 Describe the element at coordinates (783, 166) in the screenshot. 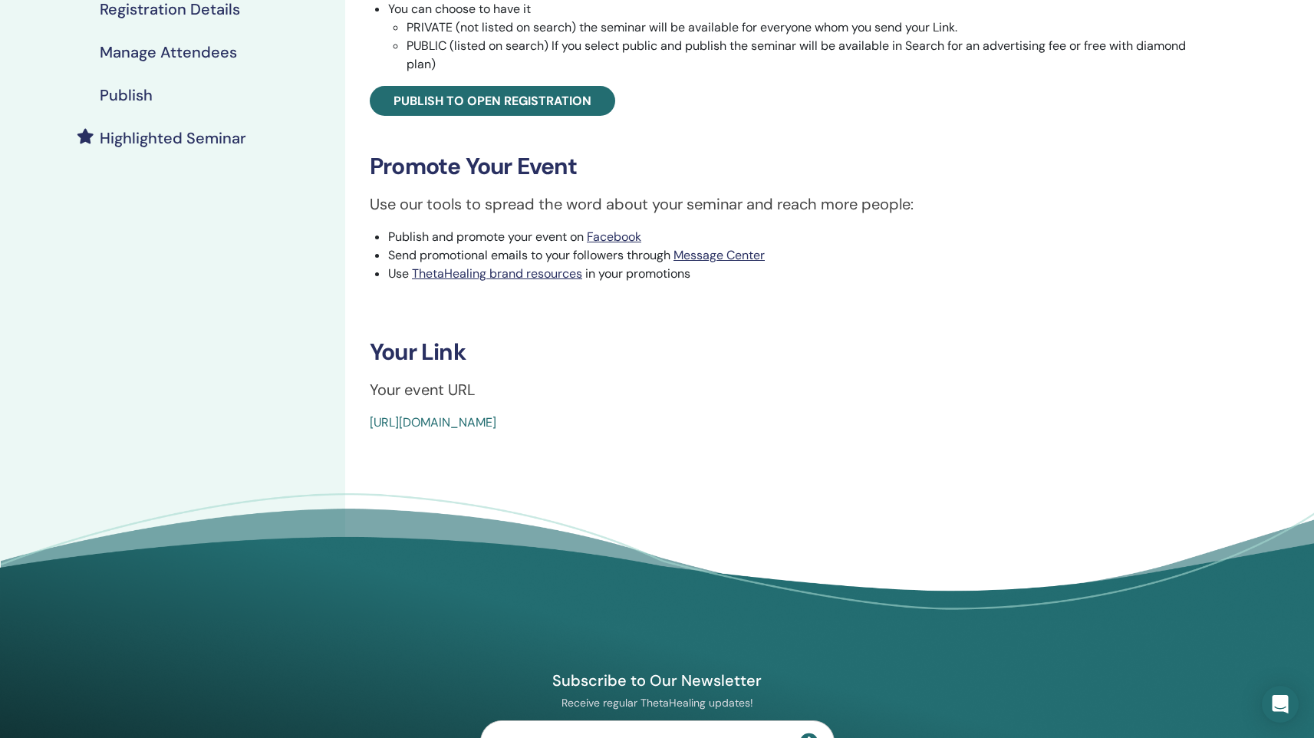

I see `h3: Promote Your Event` at that location.